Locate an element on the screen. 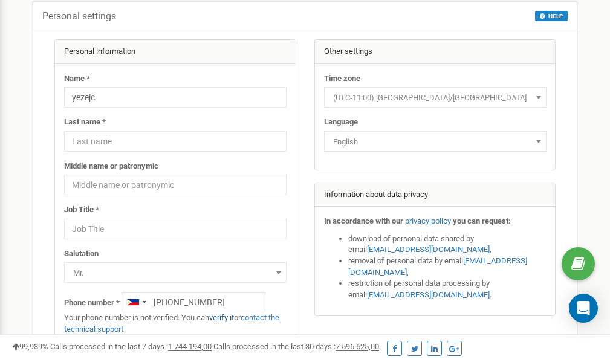 The image size is (610, 362). div: Information about data privacy is located at coordinates (435, 195).